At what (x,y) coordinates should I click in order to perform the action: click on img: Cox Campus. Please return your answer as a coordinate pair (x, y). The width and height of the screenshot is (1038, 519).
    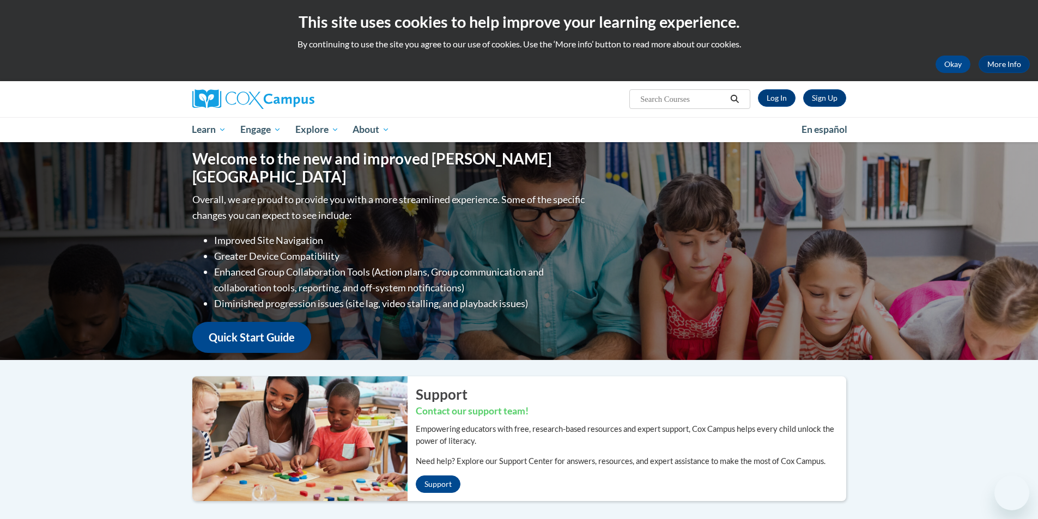
    Looking at the image, I should click on (253, 99).